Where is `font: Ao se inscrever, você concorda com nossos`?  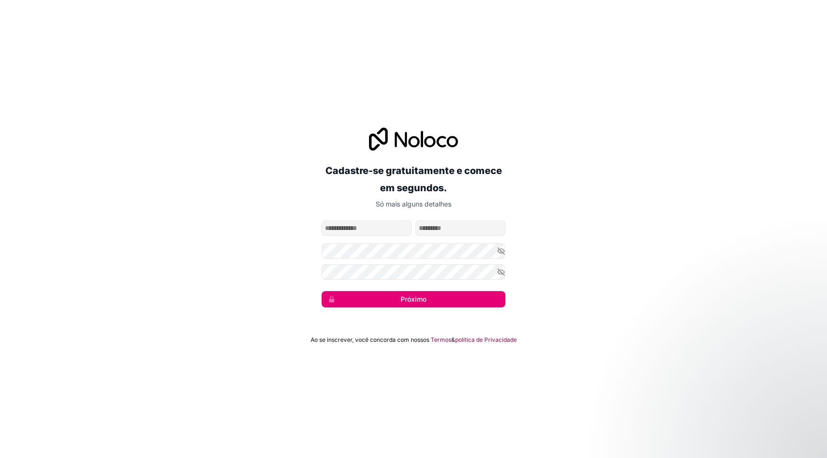 font: Ao se inscrever, você concorda com nossos is located at coordinates (370, 340).